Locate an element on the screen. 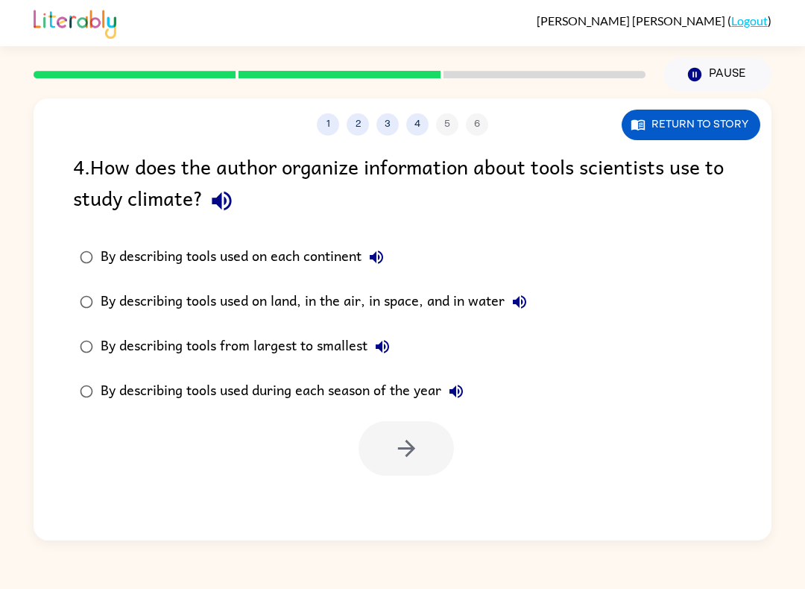 This screenshot has height=589, width=805. button: 1 is located at coordinates (328, 124).